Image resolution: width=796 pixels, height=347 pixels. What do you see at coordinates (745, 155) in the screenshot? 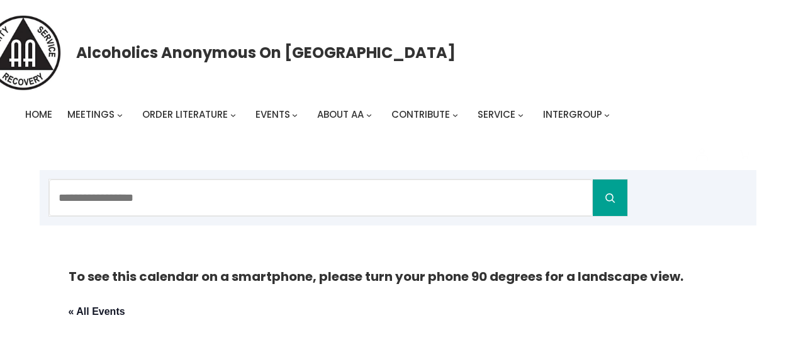
I see `button: Cart` at bounding box center [745, 155].